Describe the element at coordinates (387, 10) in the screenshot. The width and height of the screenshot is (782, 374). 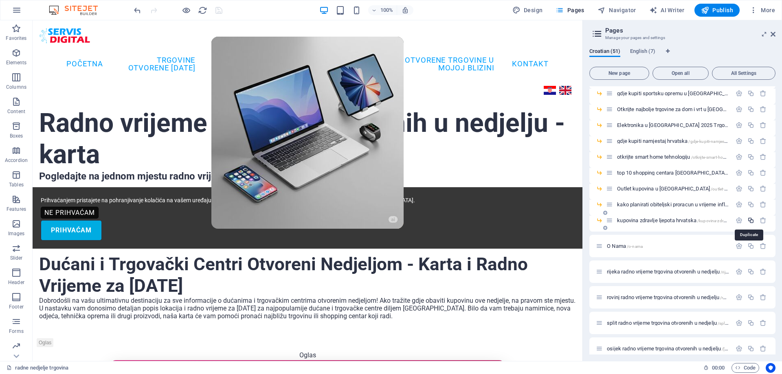
I see `h6: 100%` at that location.